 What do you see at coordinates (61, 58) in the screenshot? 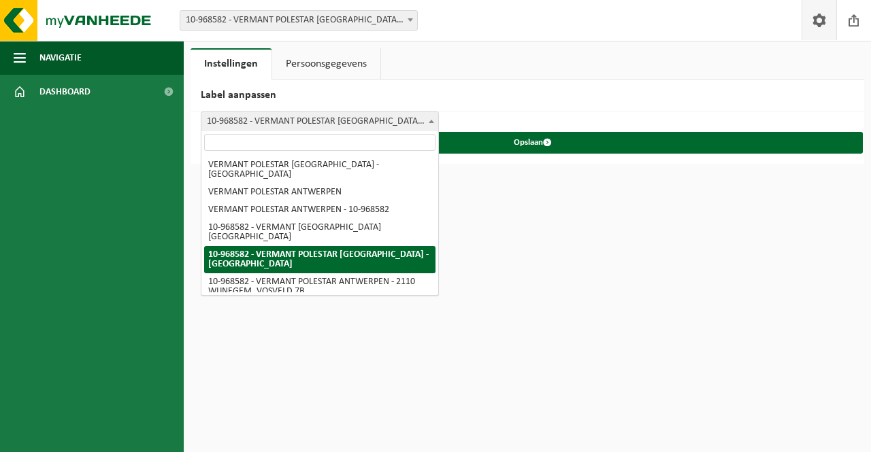
I see `span: Navigatie` at bounding box center [61, 58].